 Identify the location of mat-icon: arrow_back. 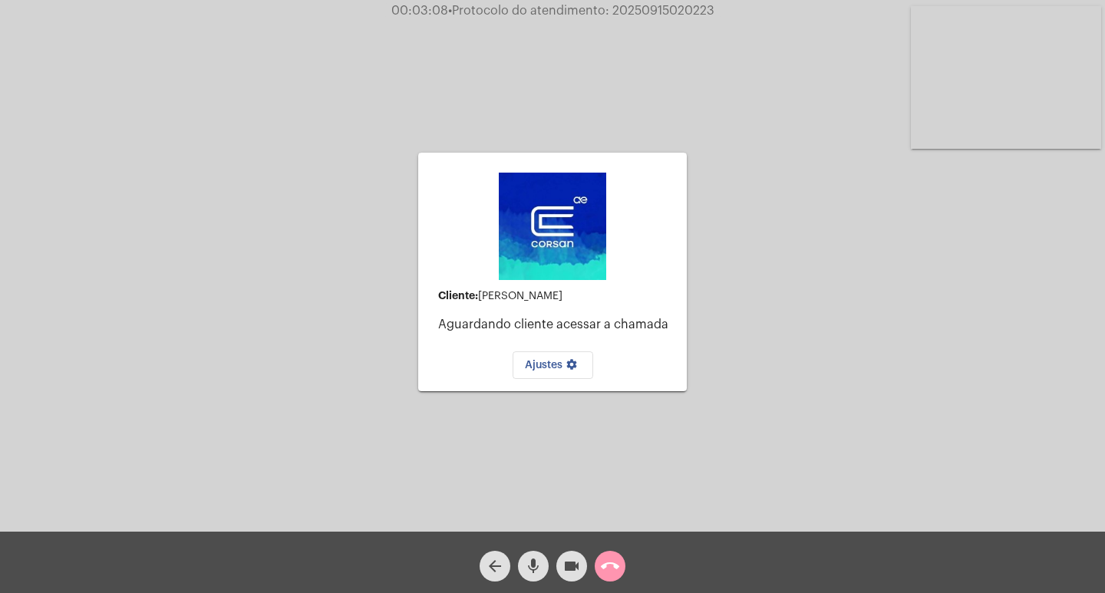
(495, 566).